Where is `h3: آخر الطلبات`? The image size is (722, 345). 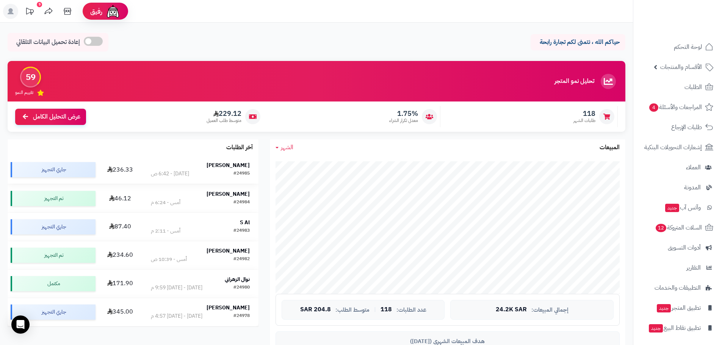 h3: آخر الطلبات is located at coordinates (239, 148).